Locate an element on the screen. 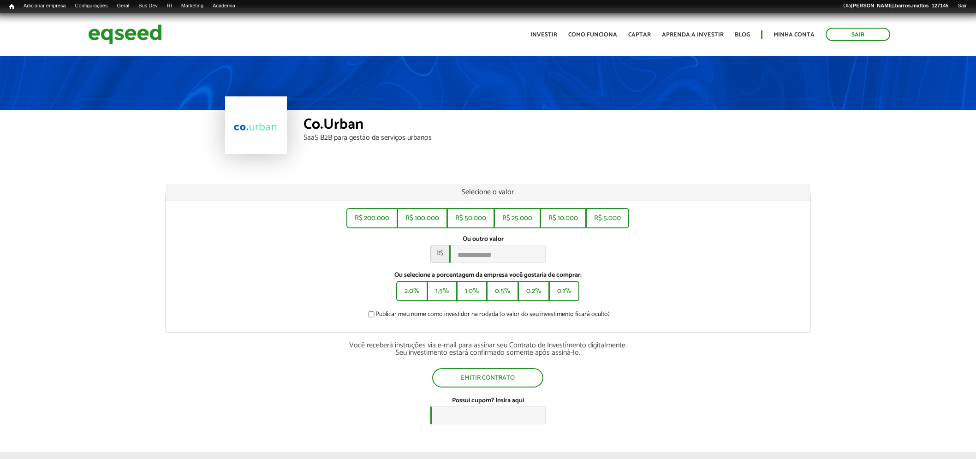 The width and height of the screenshot is (976, 459). button: 2.0% is located at coordinates (412, 291).